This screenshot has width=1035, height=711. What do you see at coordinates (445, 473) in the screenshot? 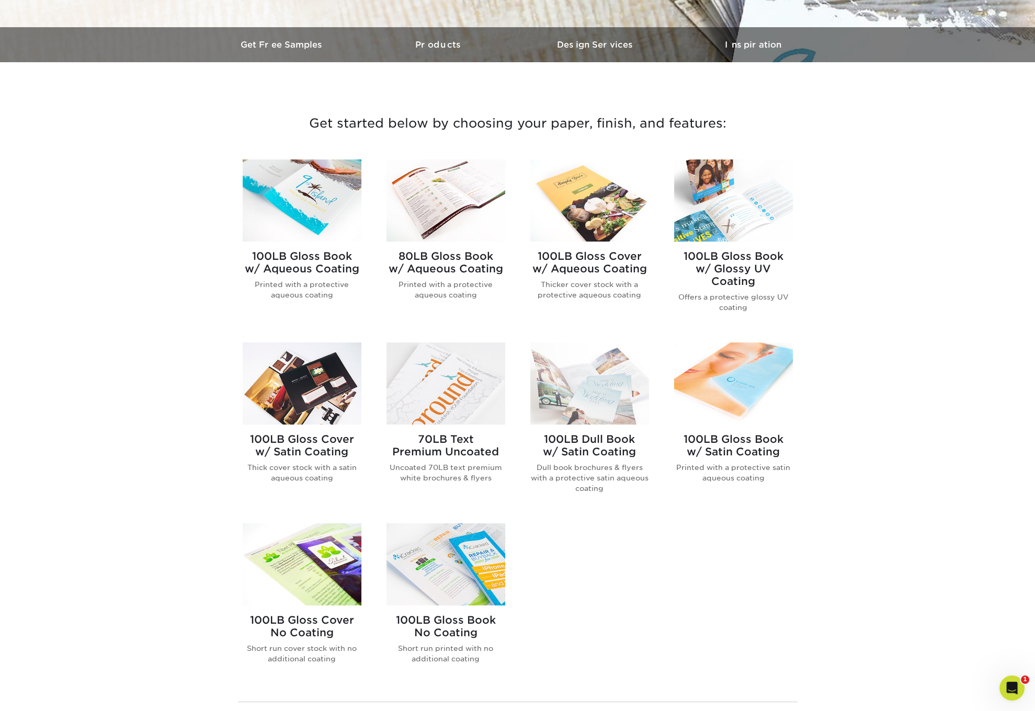
I see `p: Uncoated 70LB text premium white brochures & flyers` at bounding box center [445, 473].